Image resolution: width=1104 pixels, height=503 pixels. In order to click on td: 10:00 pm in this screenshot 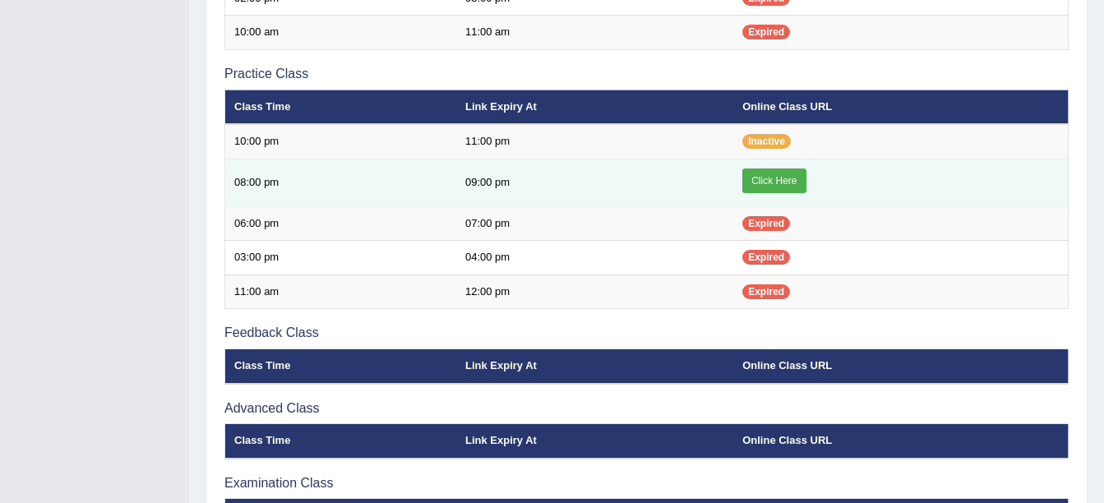, I will do `click(340, 141)`.